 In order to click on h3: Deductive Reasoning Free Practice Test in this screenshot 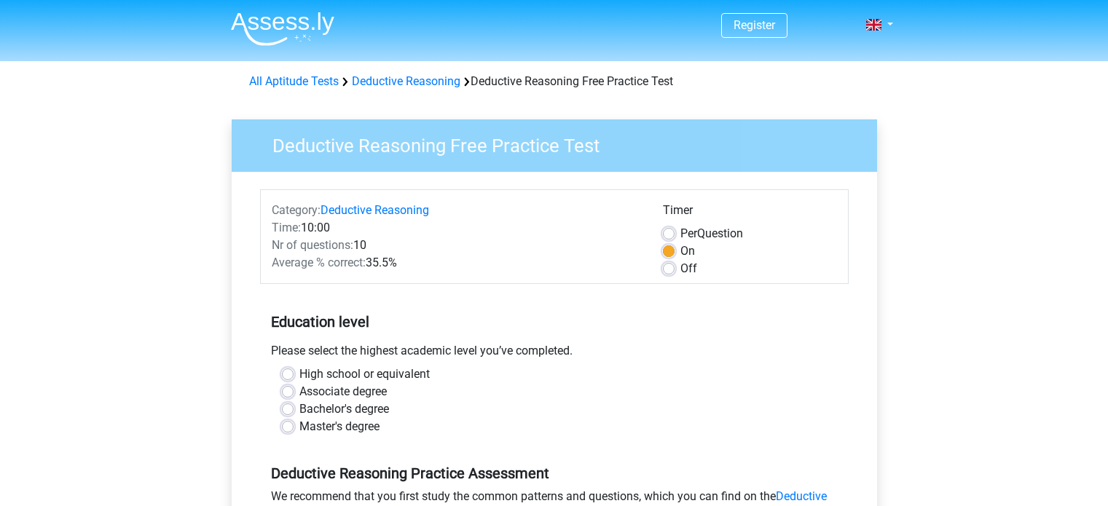, I will do `click(560, 143)`.